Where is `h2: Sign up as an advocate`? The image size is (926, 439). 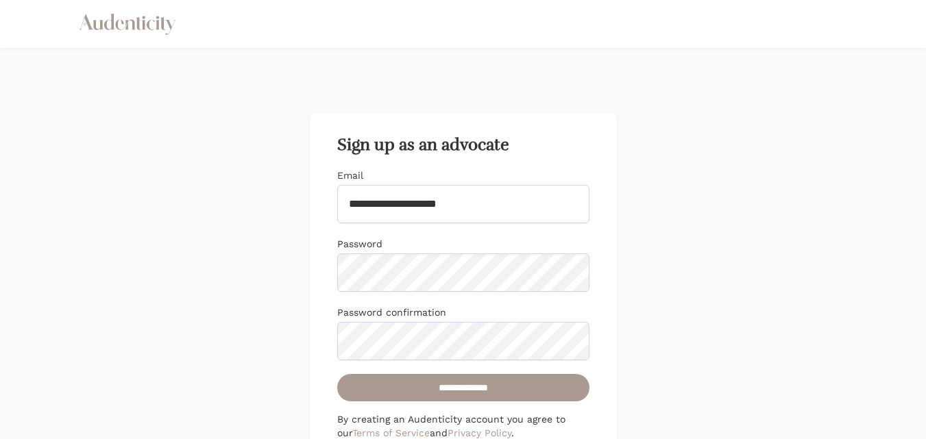 h2: Sign up as an advocate is located at coordinates (463, 145).